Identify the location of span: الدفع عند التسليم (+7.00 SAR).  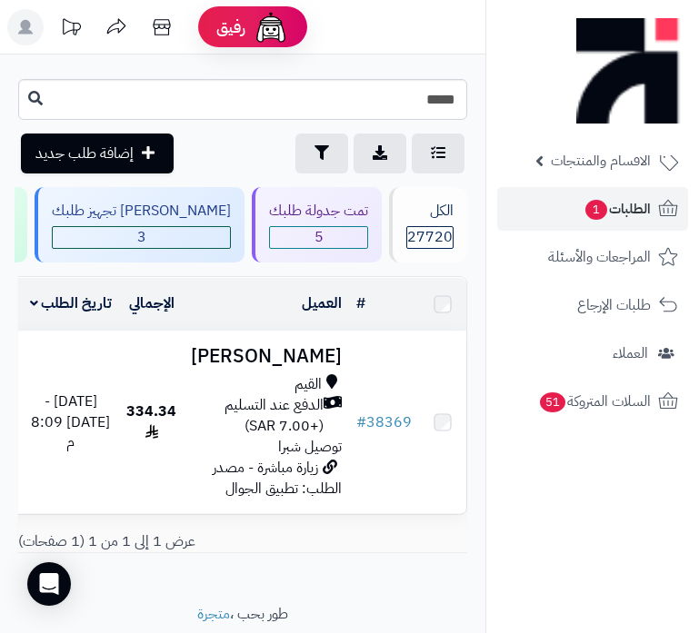
(257, 416).